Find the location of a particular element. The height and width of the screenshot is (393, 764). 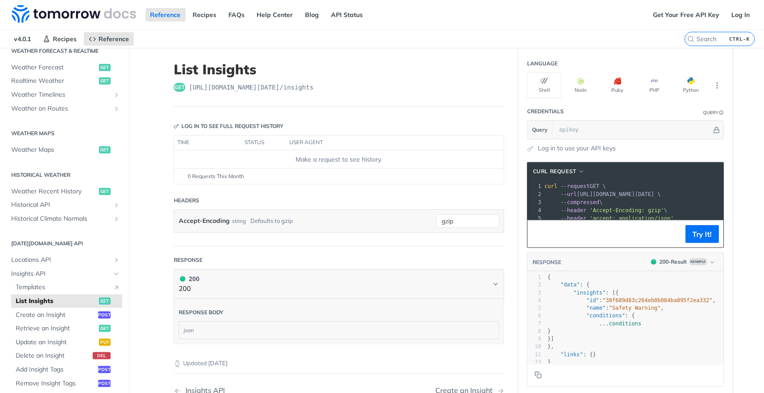

a: Historical Climate NormalsShow subpages for Historical Climate Normals is located at coordinates (64, 219).